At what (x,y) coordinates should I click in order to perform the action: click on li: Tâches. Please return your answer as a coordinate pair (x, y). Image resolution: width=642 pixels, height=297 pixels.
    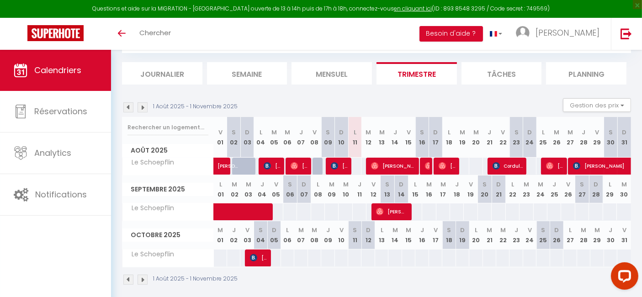
    Looking at the image, I should click on (502, 73).